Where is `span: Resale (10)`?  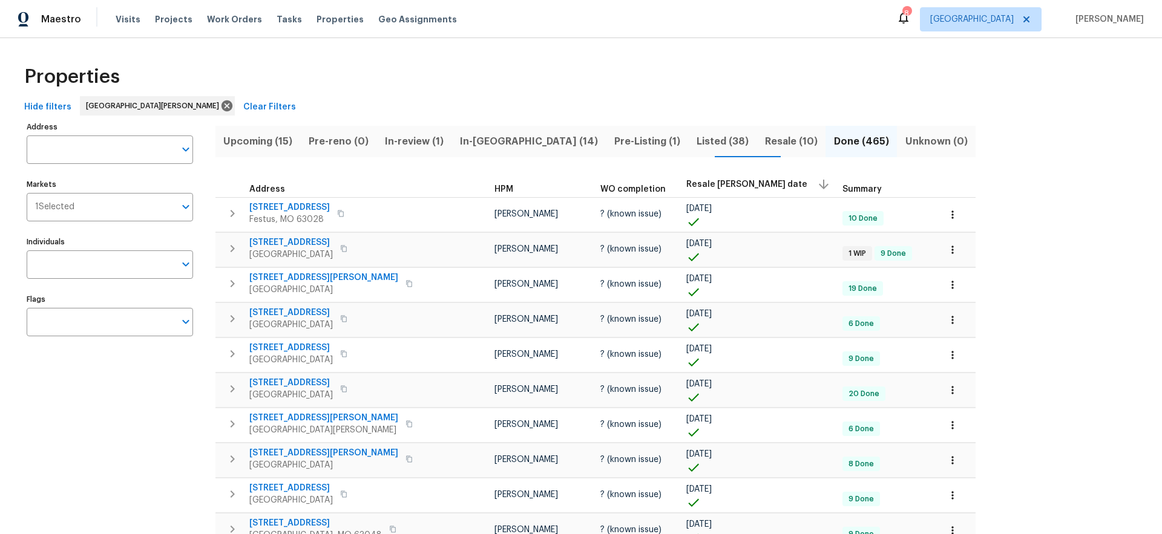
span: Resale (10) is located at coordinates (791, 142).